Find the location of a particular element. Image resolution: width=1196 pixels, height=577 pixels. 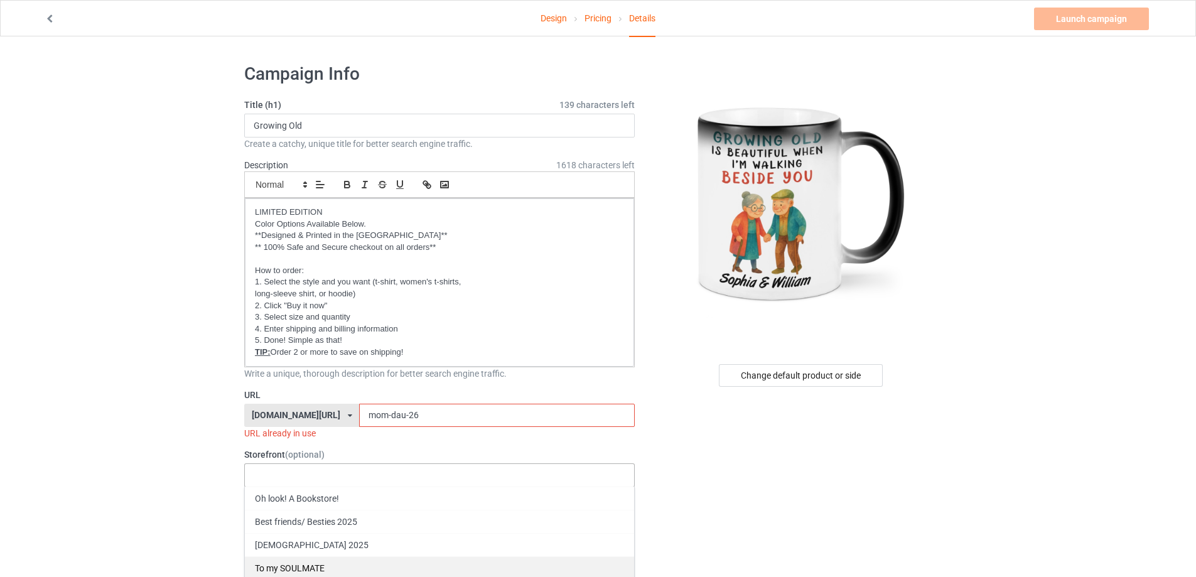

div: Create a catchy, unique title for better search engine traffic. is located at coordinates (439, 144).